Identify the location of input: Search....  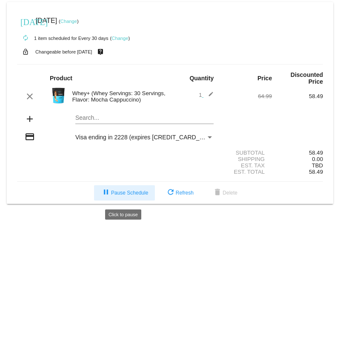
(144, 118).